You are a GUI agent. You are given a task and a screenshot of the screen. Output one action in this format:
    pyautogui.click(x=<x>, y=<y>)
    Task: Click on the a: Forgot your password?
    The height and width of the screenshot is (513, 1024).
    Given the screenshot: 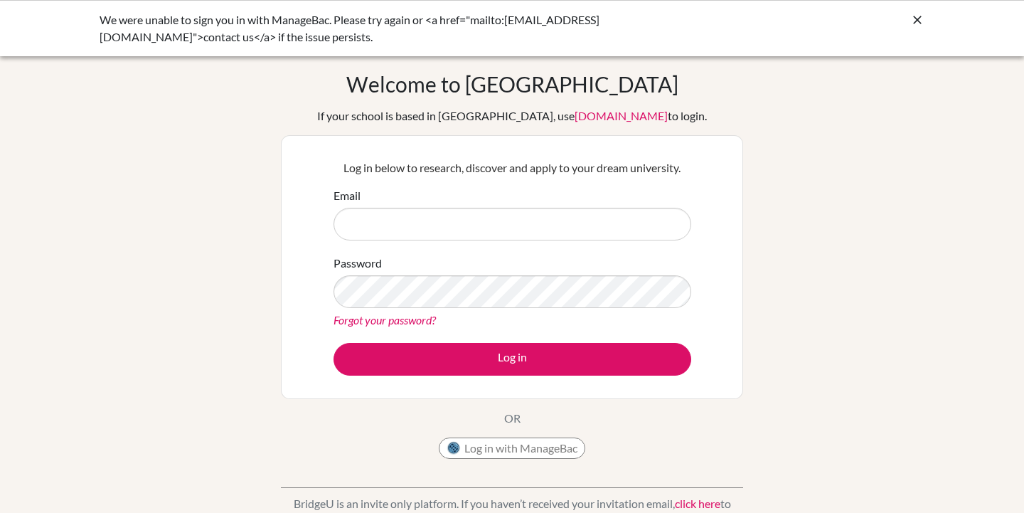 What is the action you would take?
    pyautogui.click(x=385, y=319)
    